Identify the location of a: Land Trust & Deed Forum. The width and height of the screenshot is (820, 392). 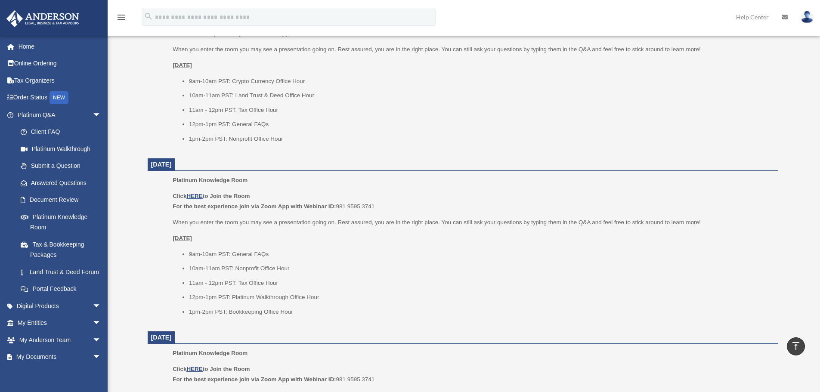
(63, 272).